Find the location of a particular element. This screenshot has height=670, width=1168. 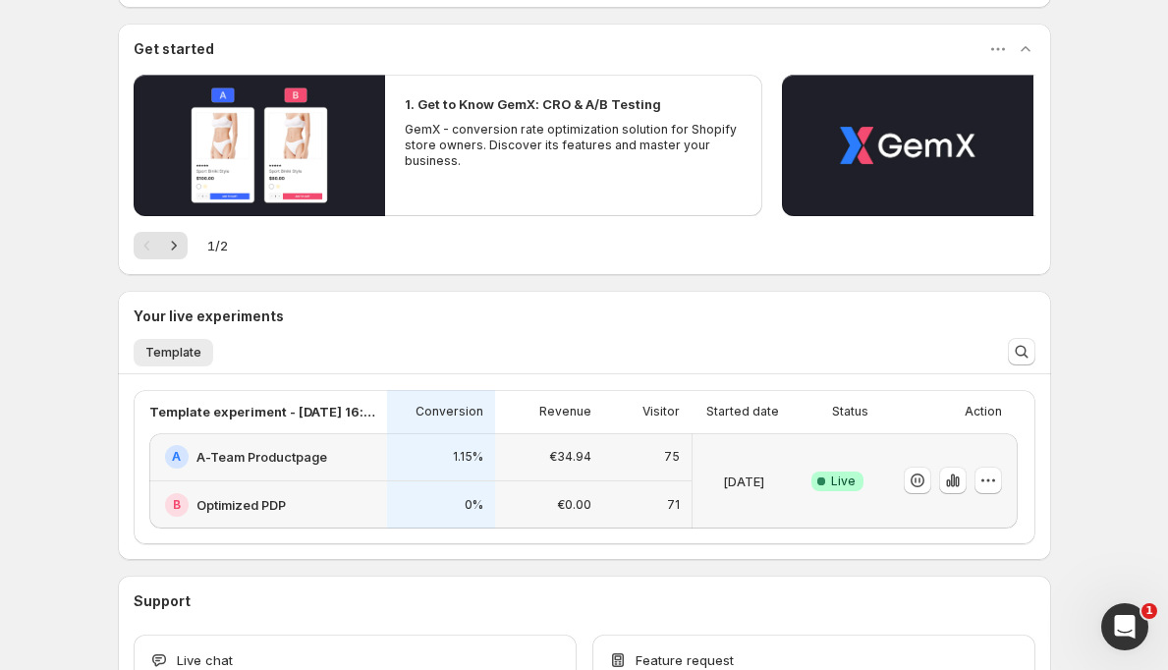

h2: A-Team Productpage is located at coordinates (261, 457).